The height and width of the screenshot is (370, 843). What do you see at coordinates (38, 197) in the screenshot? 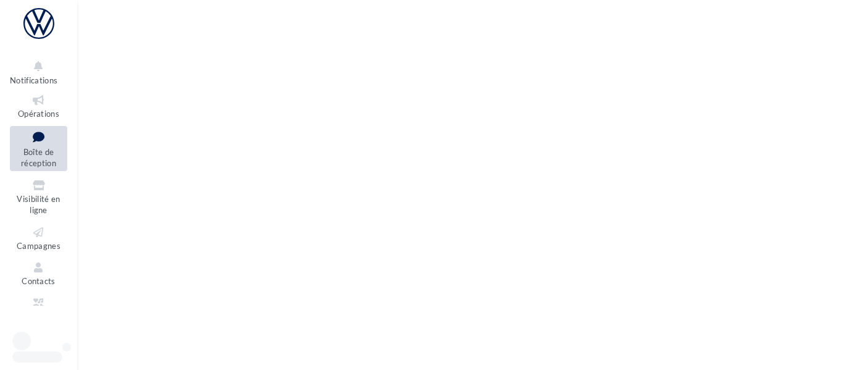
I see `a: Visibilité en ligne` at bounding box center [38, 197].